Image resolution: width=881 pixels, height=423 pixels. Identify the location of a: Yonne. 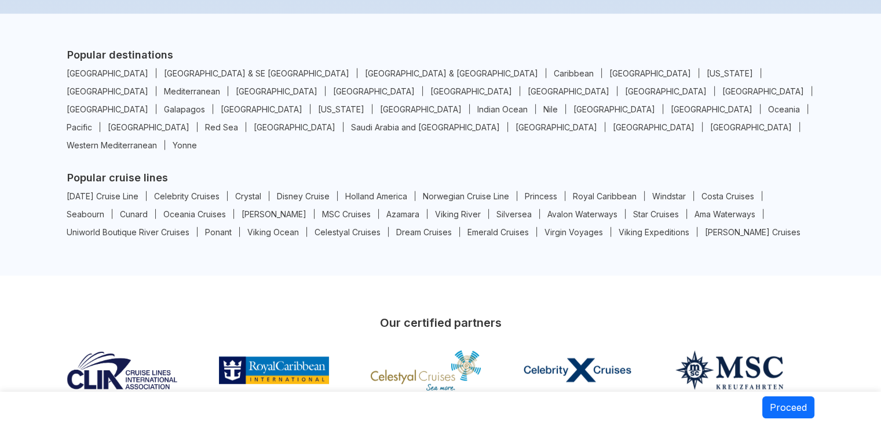
(185, 145).